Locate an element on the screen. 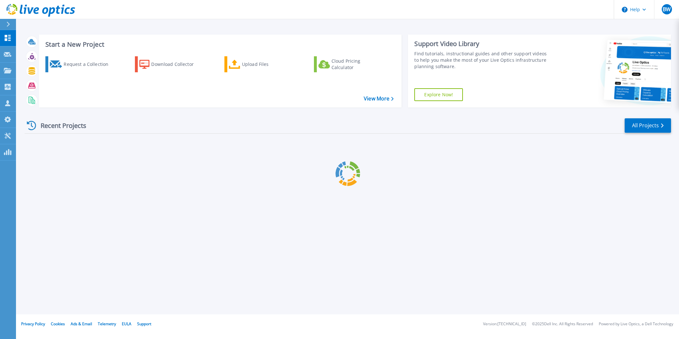  a: View More is located at coordinates (379, 99).